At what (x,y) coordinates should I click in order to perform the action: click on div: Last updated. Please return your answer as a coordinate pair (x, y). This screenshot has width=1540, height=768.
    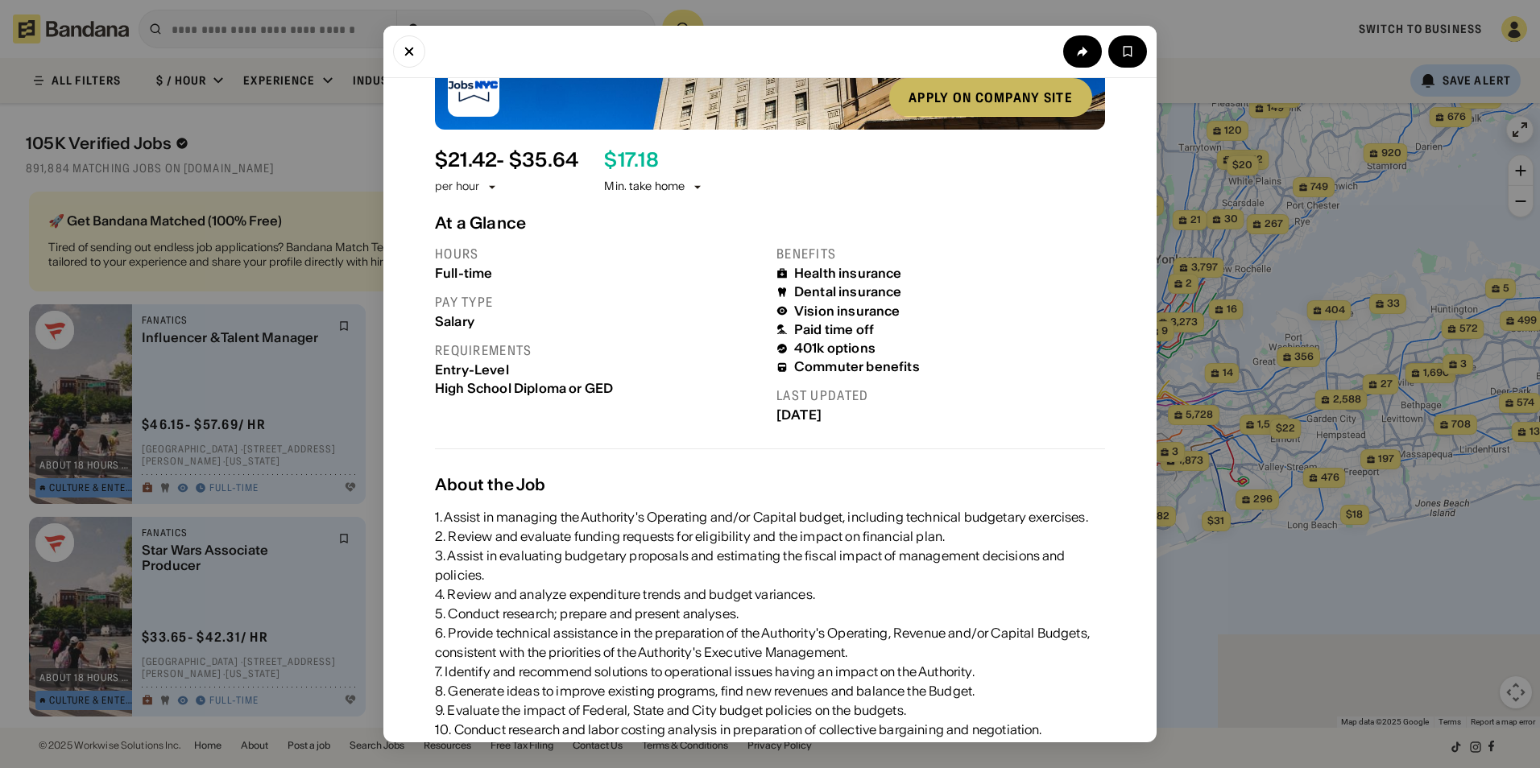
    Looking at the image, I should click on (941, 395).